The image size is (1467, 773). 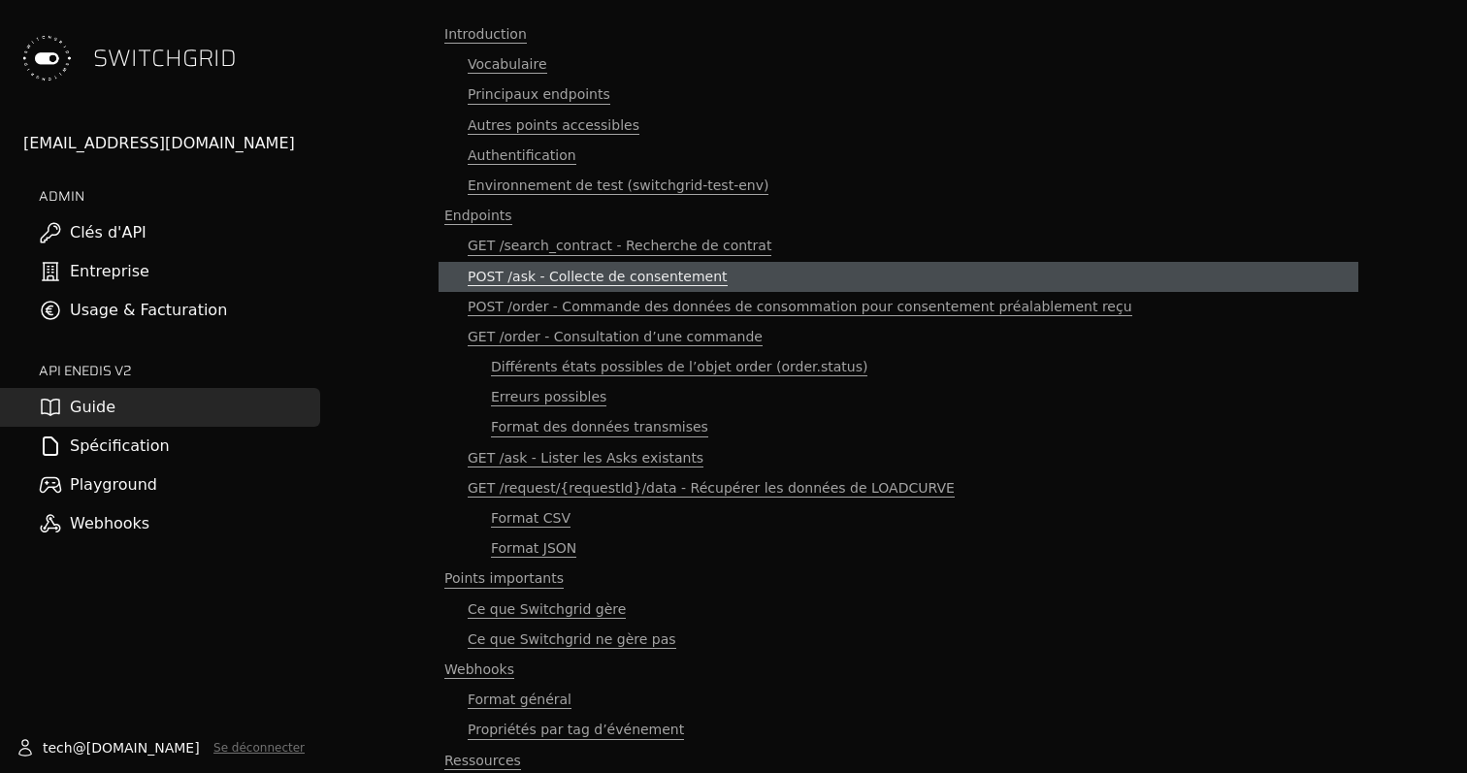 What do you see at coordinates (165, 58) in the screenshot?
I see `span: SWITCHGRID` at bounding box center [165, 58].